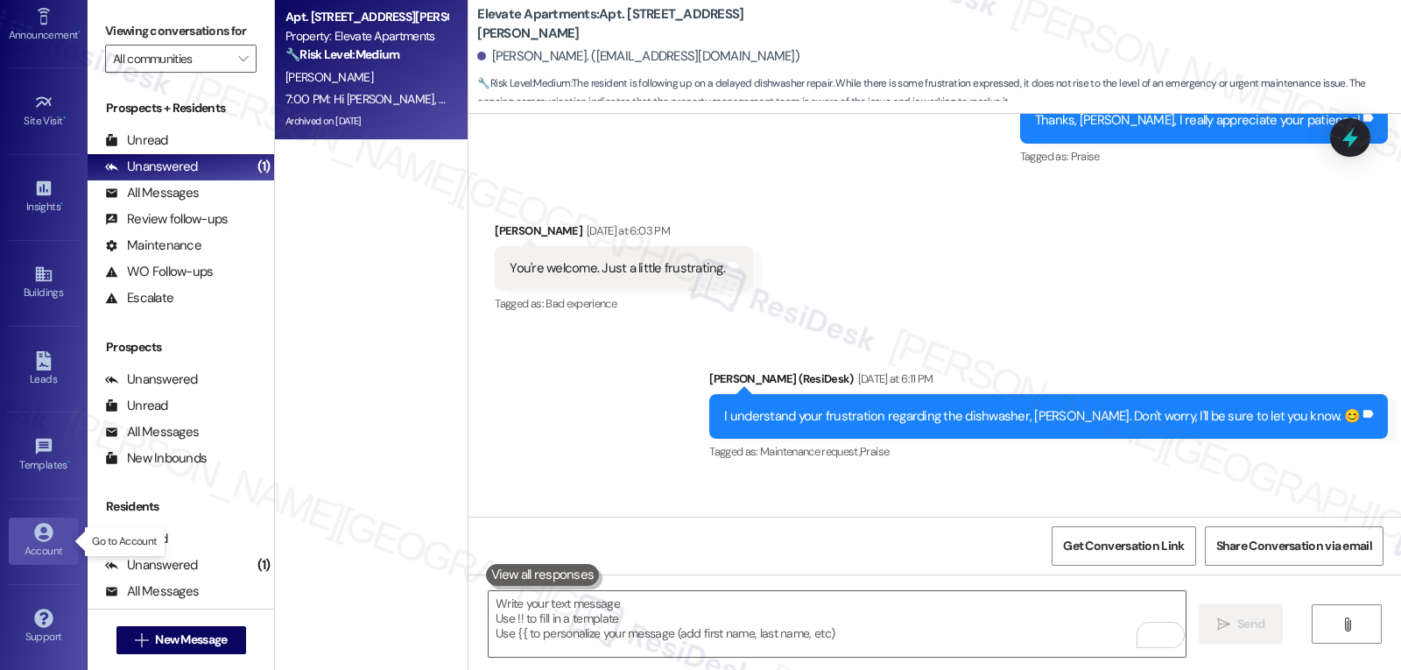  Describe the element at coordinates (44, 627) in the screenshot. I see `a: Support` at that location.